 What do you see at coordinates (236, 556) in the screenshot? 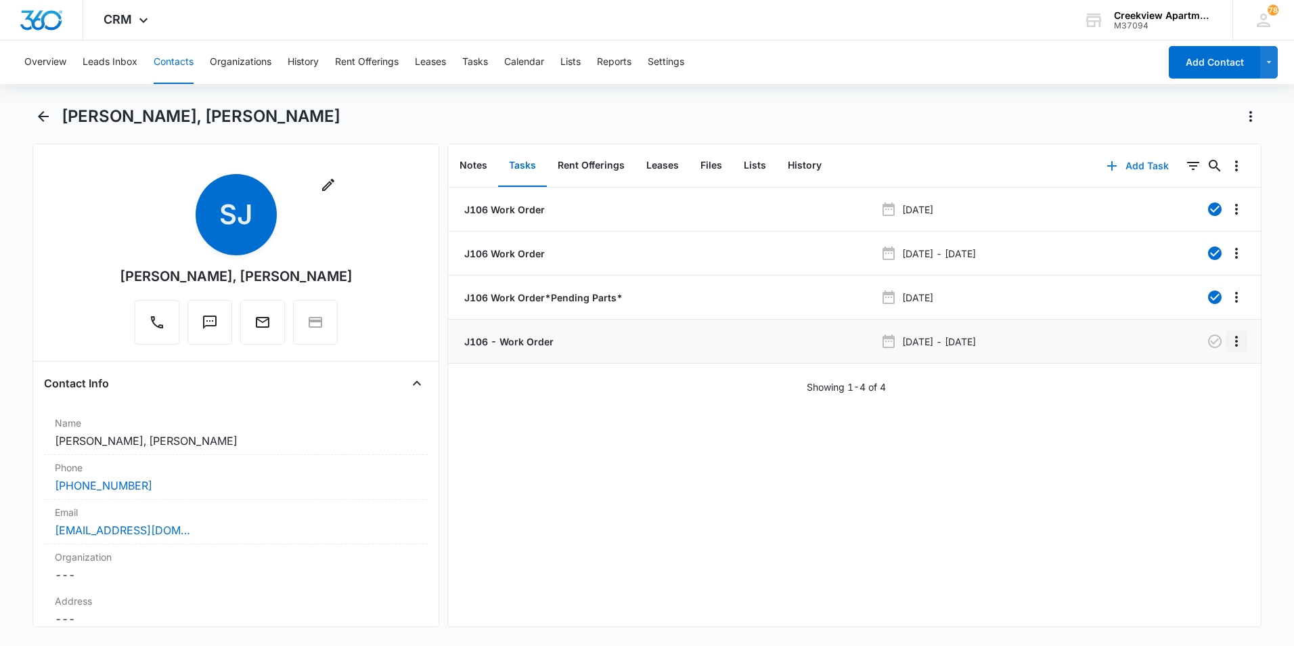
I see `label: Organization` at bounding box center [236, 556].